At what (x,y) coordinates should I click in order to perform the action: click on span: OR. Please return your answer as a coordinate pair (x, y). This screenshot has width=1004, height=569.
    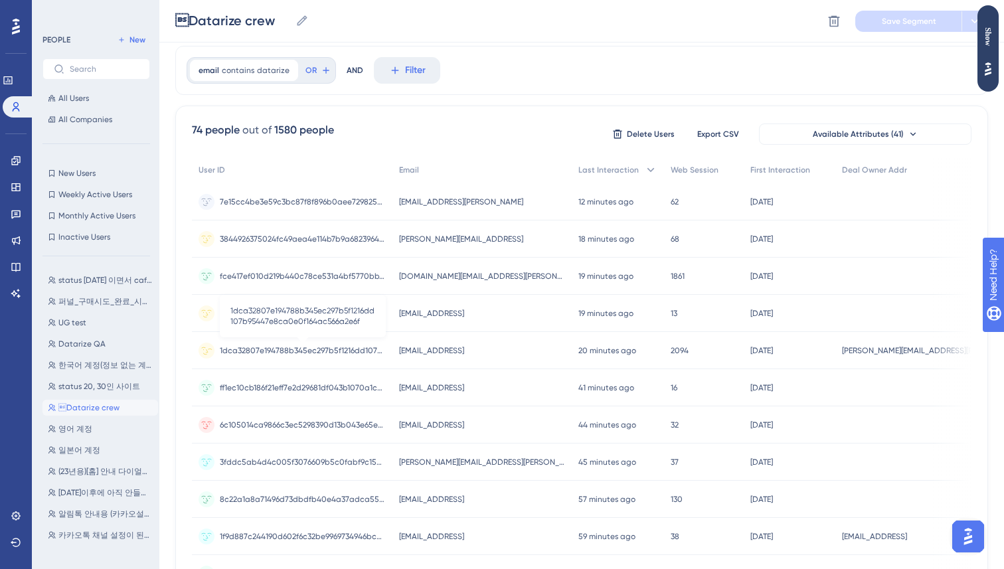
    Looking at the image, I should click on (311, 70).